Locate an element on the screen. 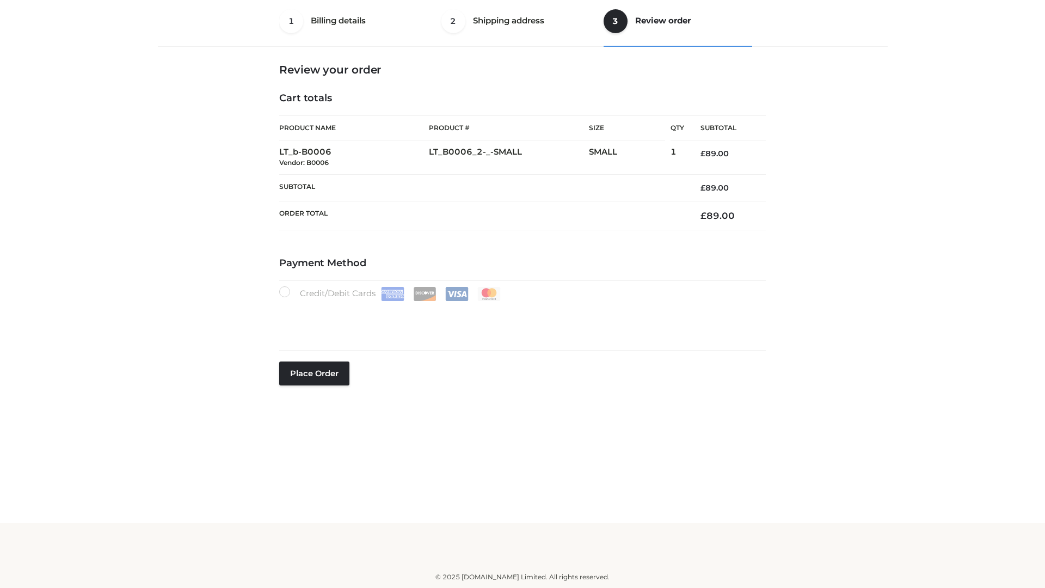  th: Order Total is located at coordinates (481, 215).